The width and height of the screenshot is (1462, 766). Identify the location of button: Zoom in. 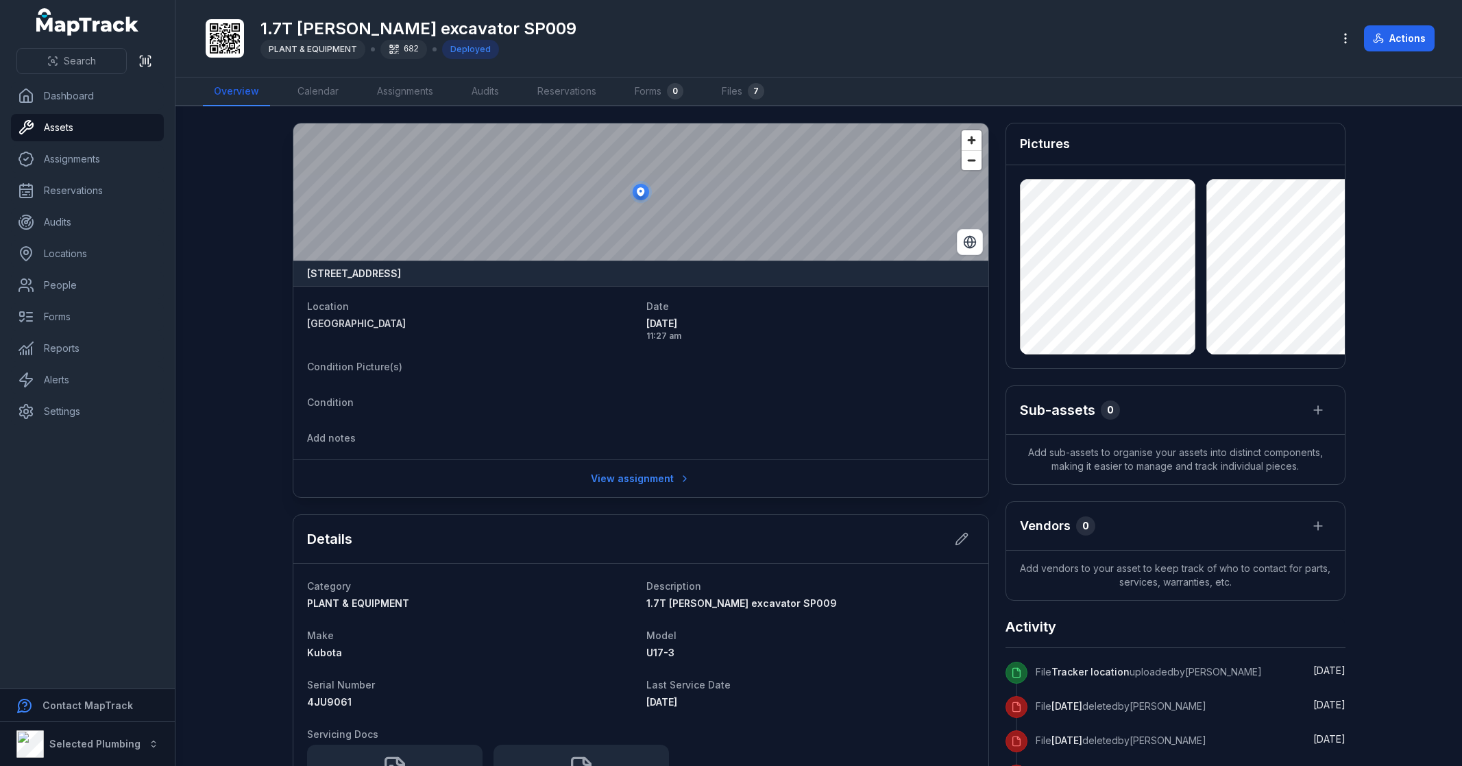
(971, 140).